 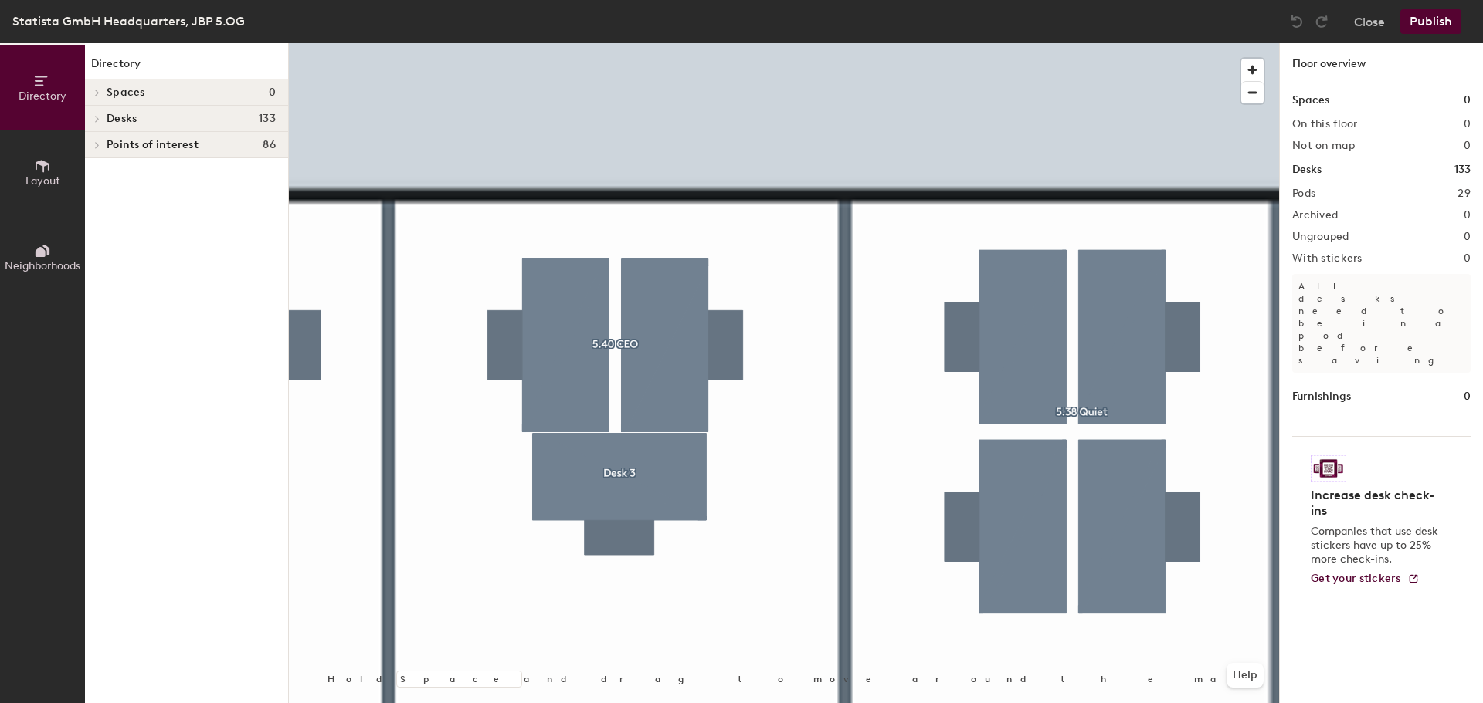 I want to click on span: Spaces, so click(x=126, y=93).